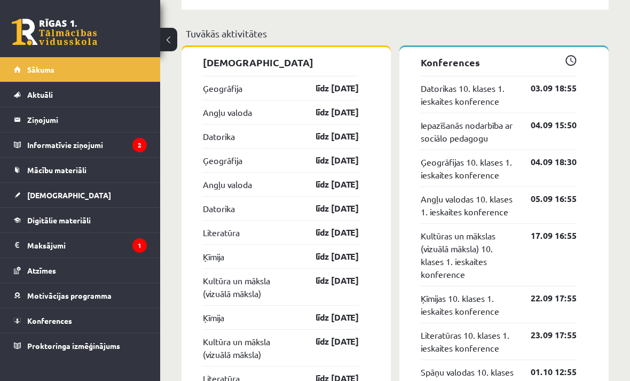 This screenshot has width=630, height=381. I want to click on a: Angļu valodas 10. klases 1. ieskaites konference, so click(468, 205).